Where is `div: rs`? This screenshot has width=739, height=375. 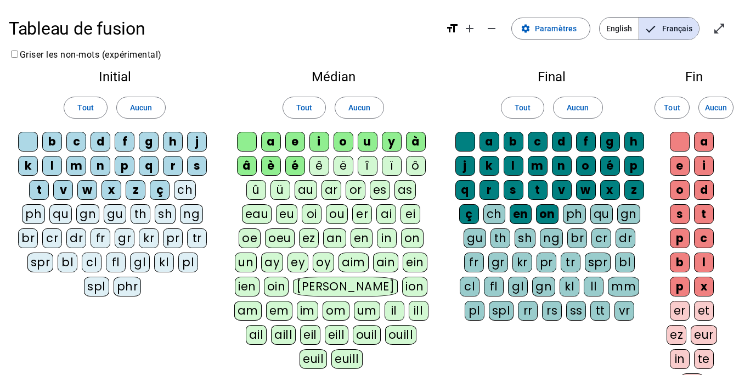 div: rs is located at coordinates (552, 311).